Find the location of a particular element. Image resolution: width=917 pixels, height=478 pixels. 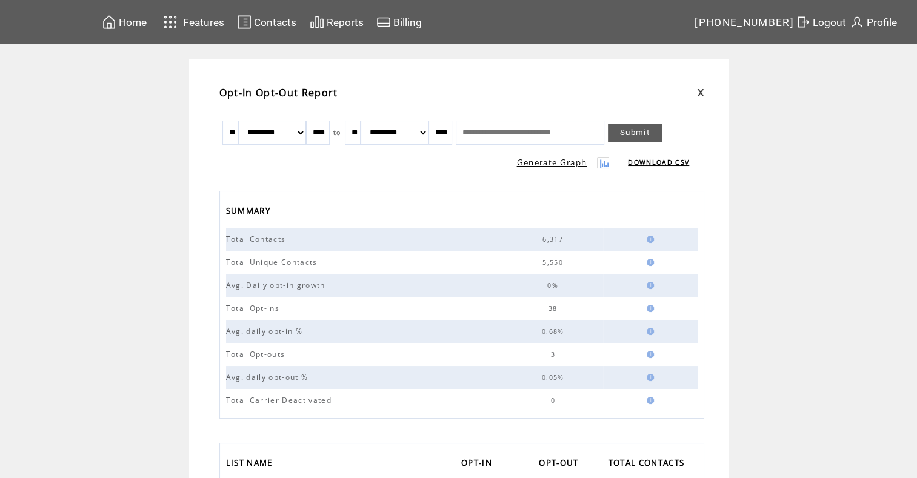

a: Logout is located at coordinates (820, 22).